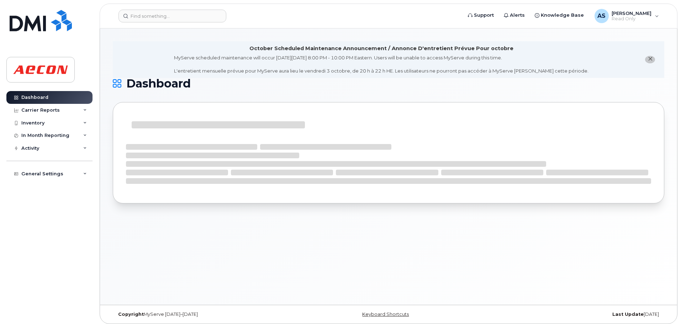  Describe the element at coordinates (628, 314) in the screenshot. I see `strong: Last Update` at that location.